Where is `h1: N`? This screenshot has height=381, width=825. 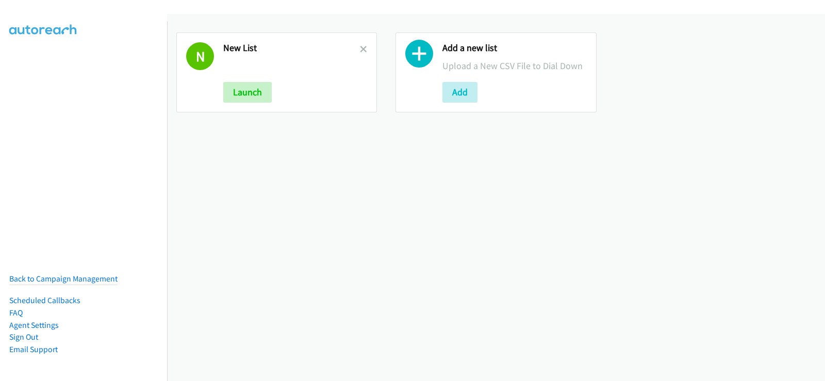
h1: N is located at coordinates (200, 56).